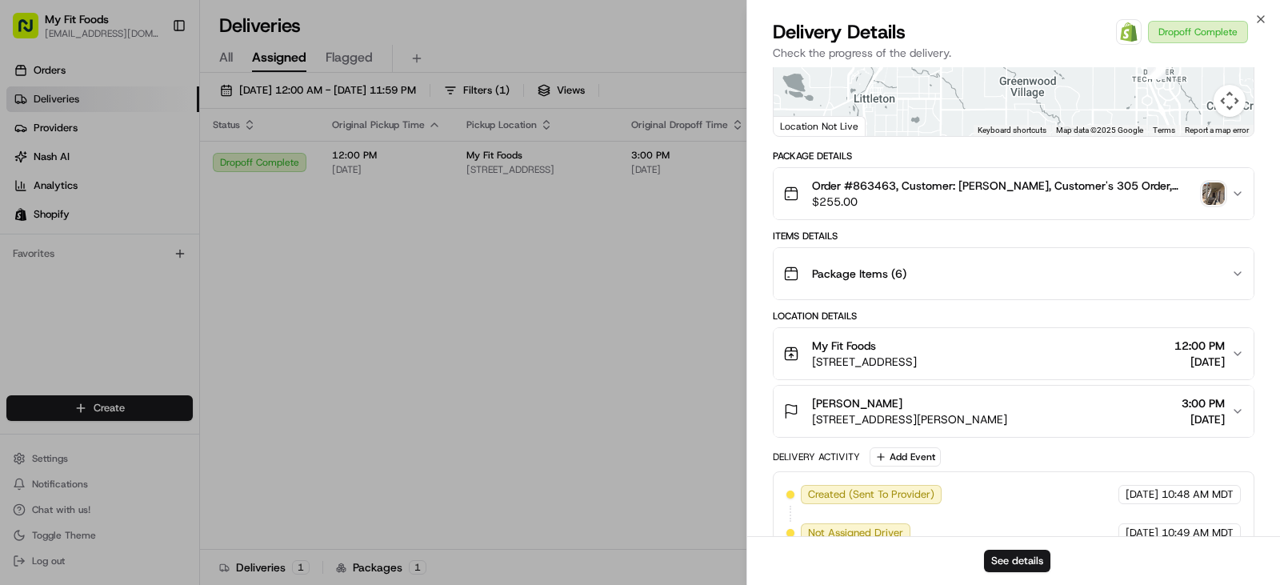 The width and height of the screenshot is (1280, 585). I want to click on a: Powered byPylon, so click(153, 359).